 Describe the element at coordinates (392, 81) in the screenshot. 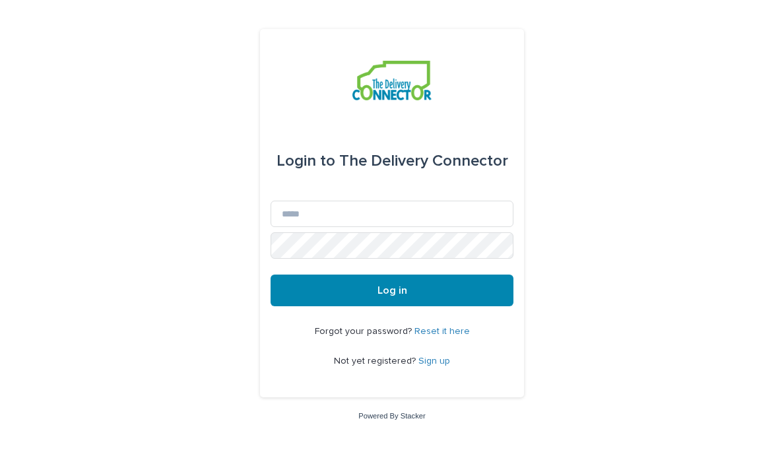

I see `img: aCWQmA6OSGG0Kwt8cj3c` at that location.